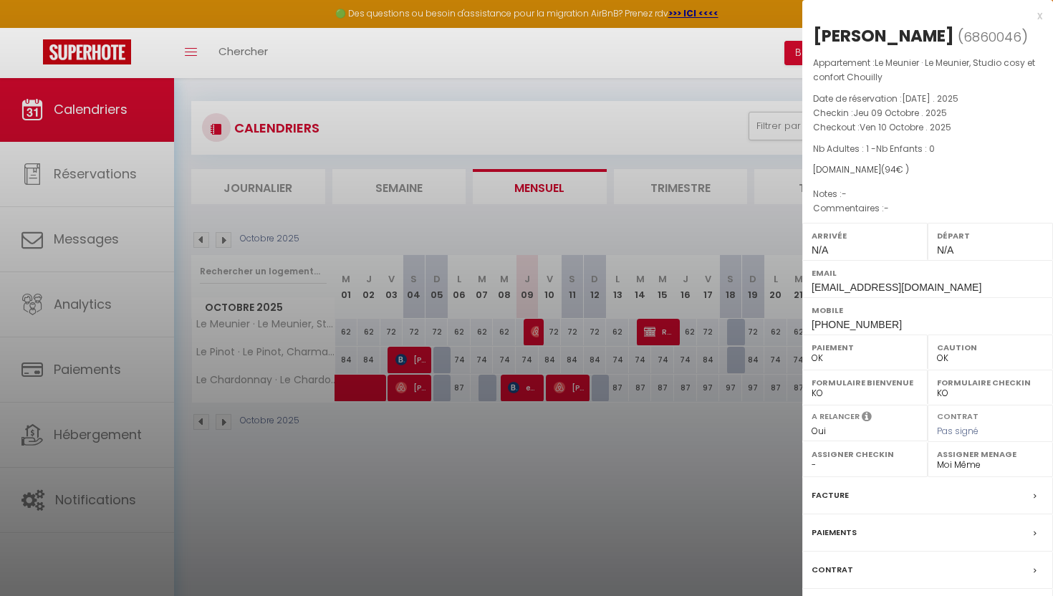 Image resolution: width=1053 pixels, height=596 pixels. What do you see at coordinates (990, 236) in the screenshot?
I see `label: Départ` at bounding box center [990, 236].